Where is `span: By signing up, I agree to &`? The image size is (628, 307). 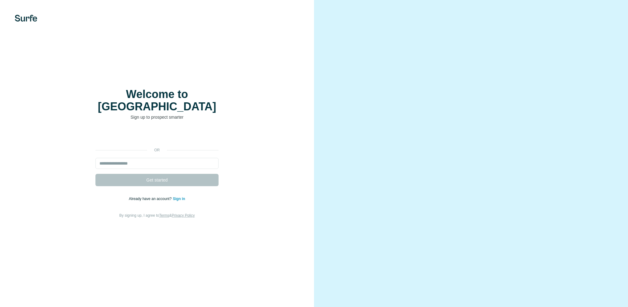 span: By signing up, I agree to & is located at coordinates (157, 215).